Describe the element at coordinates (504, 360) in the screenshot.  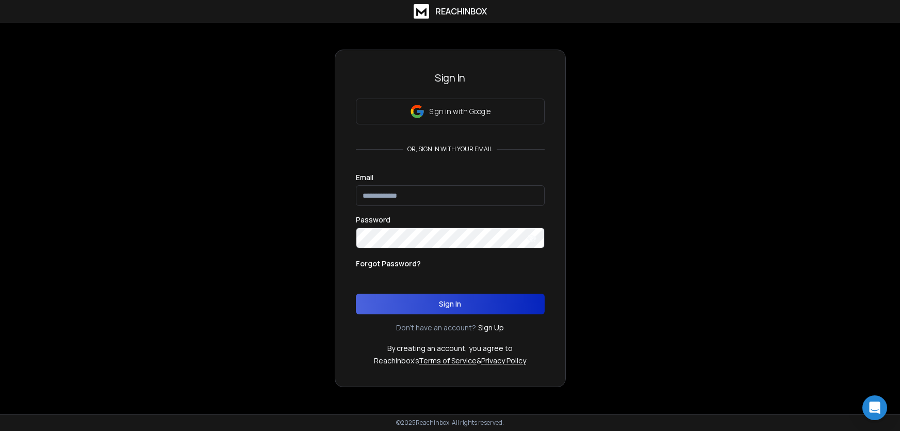
I see `span: Privacy Policy` at that location.